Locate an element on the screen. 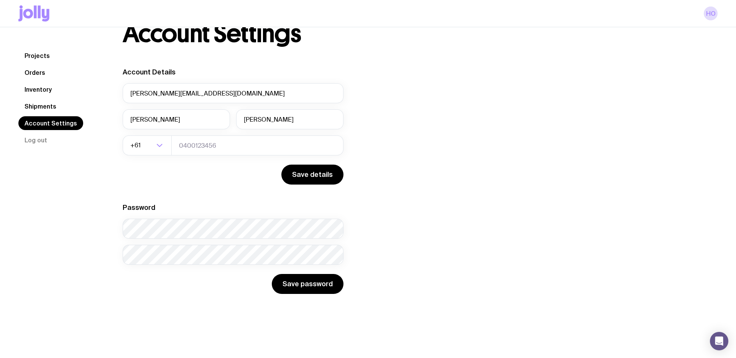  label: Password is located at coordinates (139, 207).